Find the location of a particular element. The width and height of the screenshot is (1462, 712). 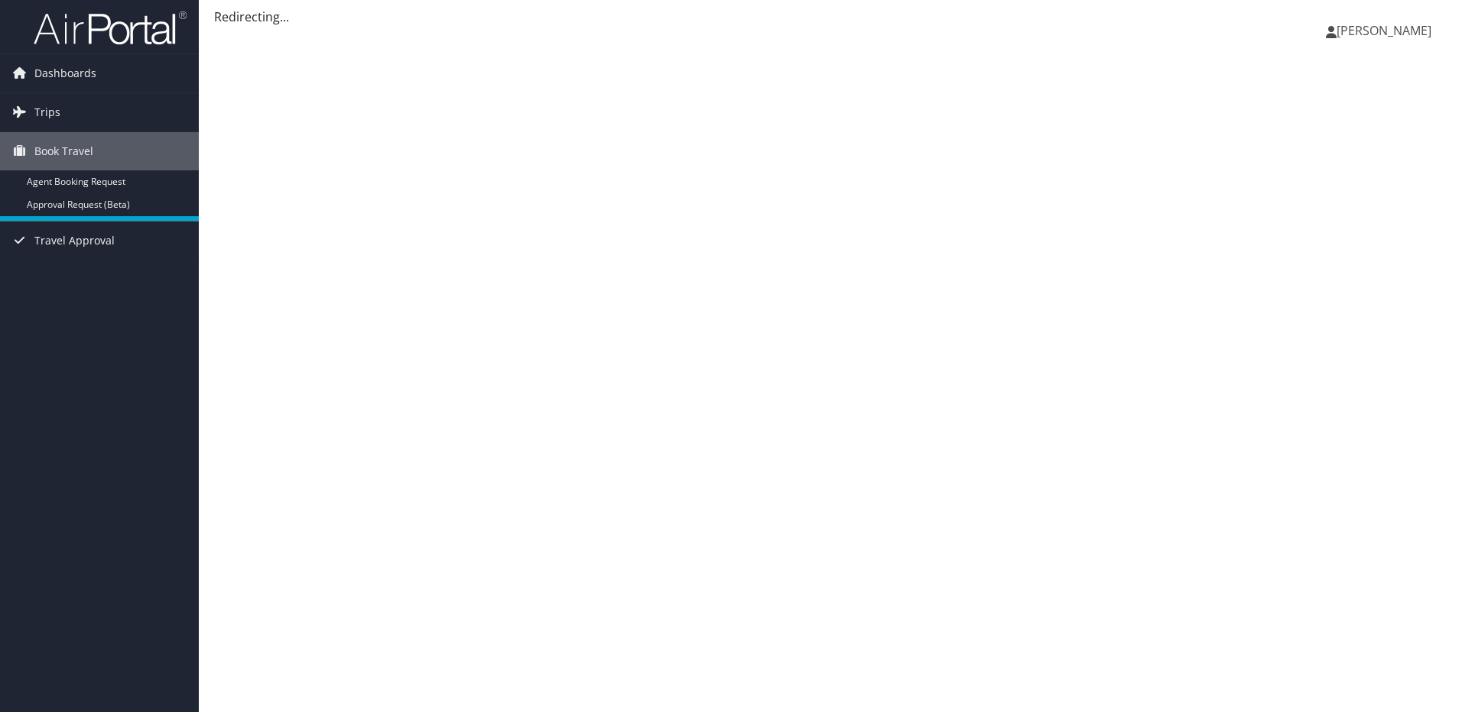

span: Book Travel is located at coordinates (63, 151).